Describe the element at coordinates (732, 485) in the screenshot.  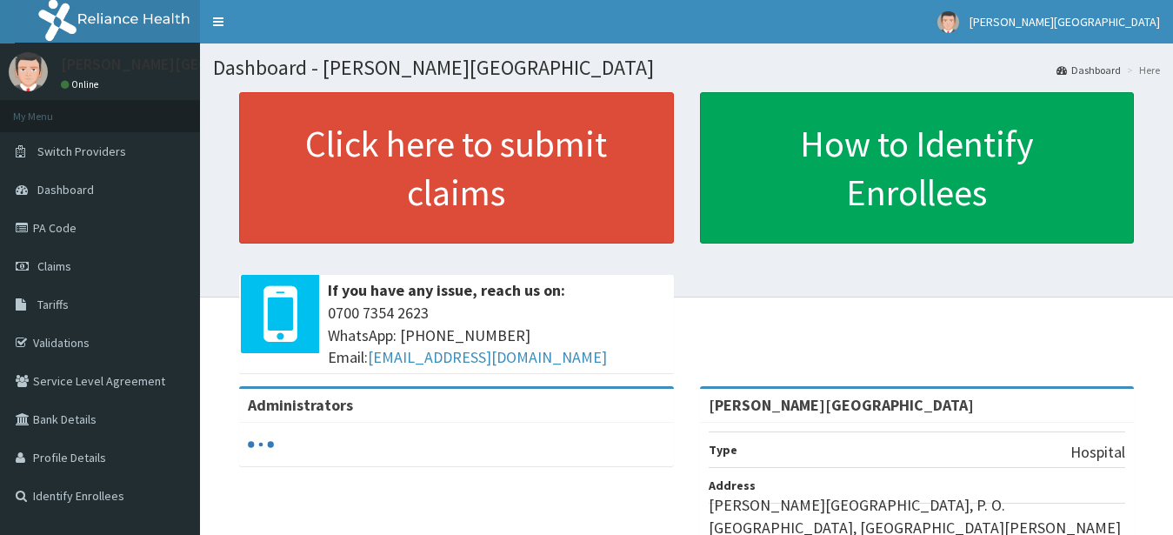
I see `b: Address` at that location.